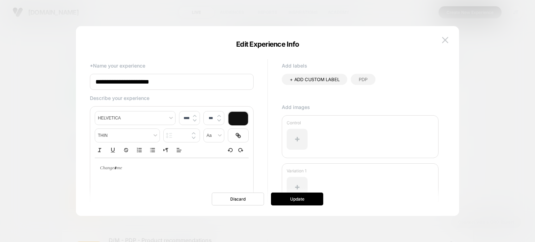  Describe the element at coordinates (360, 123) in the screenshot. I see `p: Control` at that location.